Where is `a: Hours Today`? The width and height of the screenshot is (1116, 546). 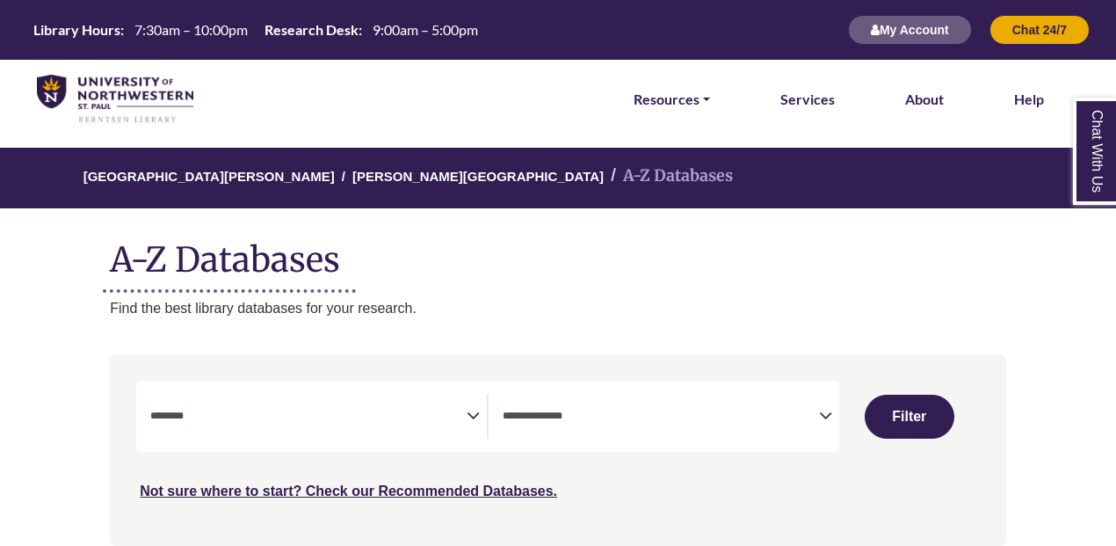
a: Hours Today is located at coordinates (256, 30).